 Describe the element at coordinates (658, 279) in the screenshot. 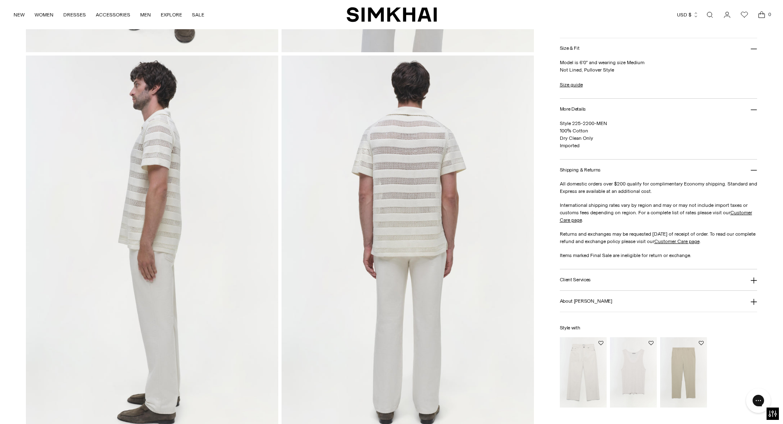

I see `button: Client Services` at that location.